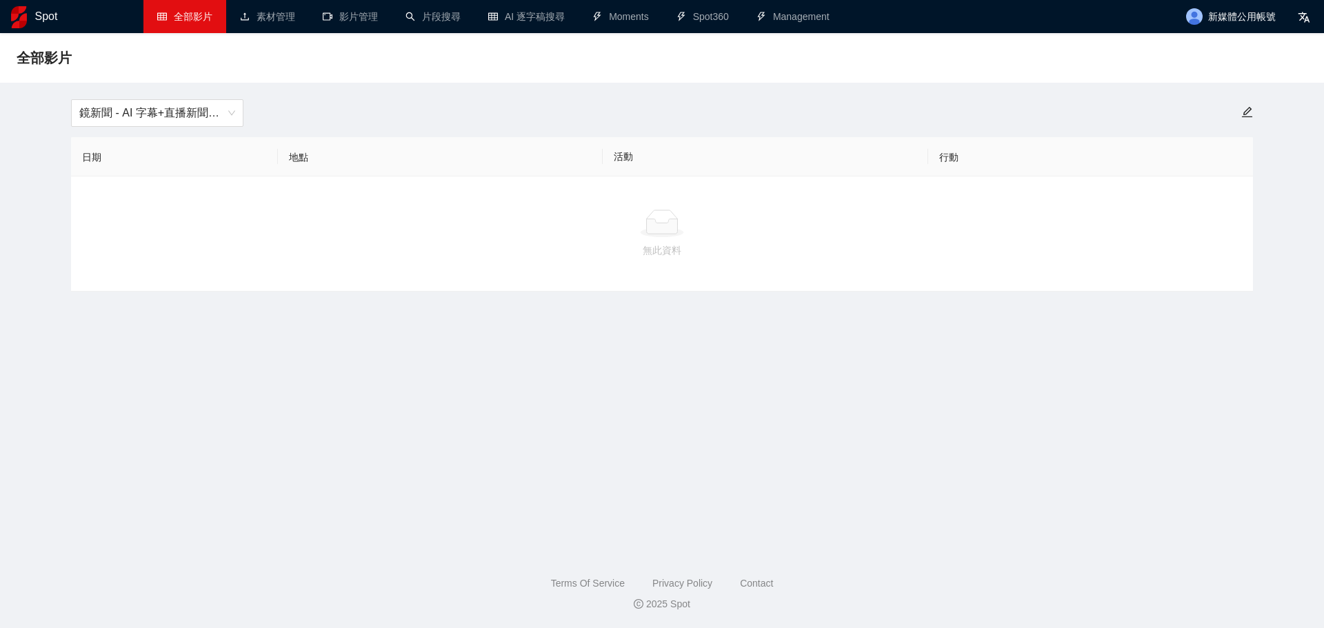 This screenshot has width=1324, height=628. I want to click on a: thunderboltSpot360, so click(703, 17).